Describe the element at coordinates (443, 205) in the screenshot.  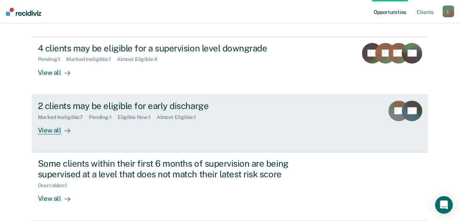
I see `div: Open Intercom Messenger` at that location.